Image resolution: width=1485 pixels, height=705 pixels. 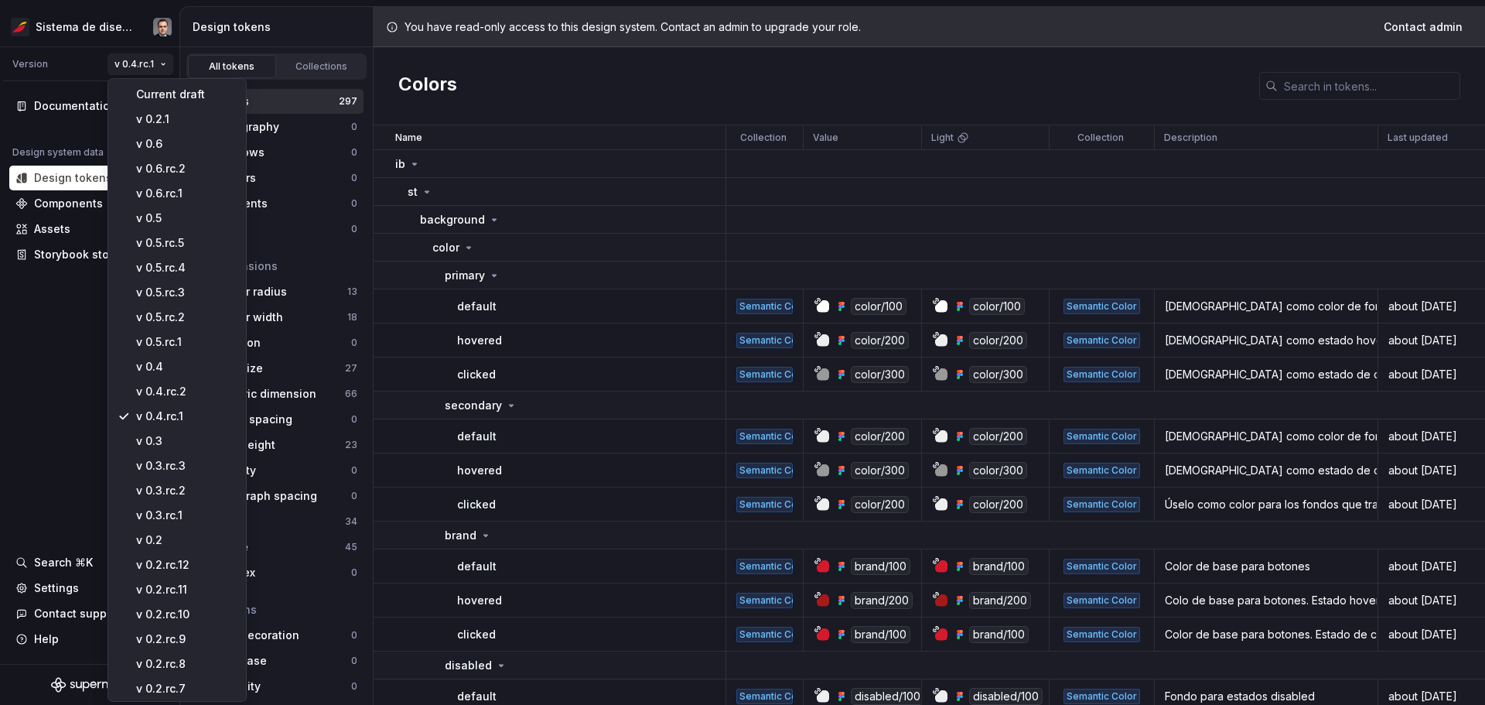 I want to click on div: v 0.4.rc.2, so click(x=186, y=391).